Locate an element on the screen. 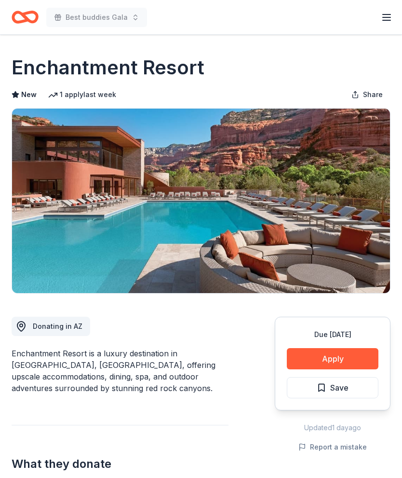 Image resolution: width=402 pixels, height=478 pixels. h1: Enchantment Resort is located at coordinates (108, 68).